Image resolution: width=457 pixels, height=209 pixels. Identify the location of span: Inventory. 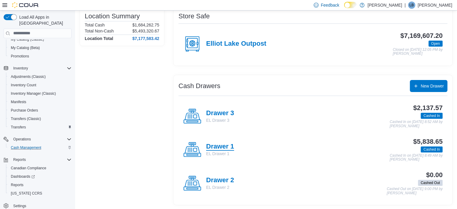
(41, 68).